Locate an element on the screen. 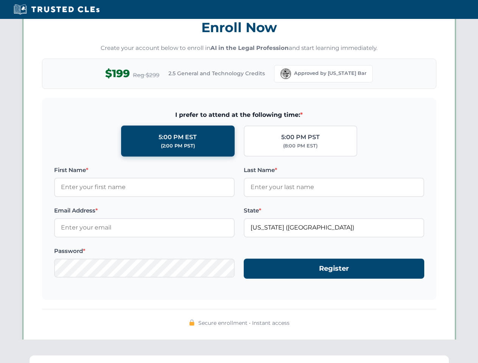 The height and width of the screenshot is (363, 478). span: 2.5 General and Technology Credits is located at coordinates (216, 73).